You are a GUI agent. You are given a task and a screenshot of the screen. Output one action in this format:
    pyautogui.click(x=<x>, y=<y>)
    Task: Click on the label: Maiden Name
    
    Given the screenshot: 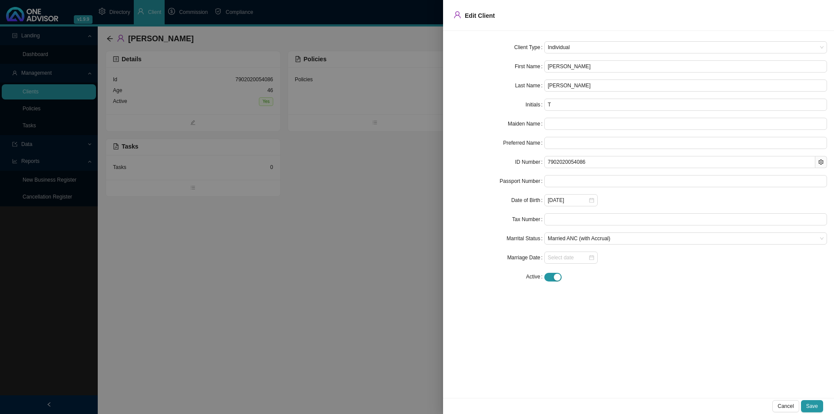 What is the action you would take?
    pyautogui.click(x=526, y=124)
    